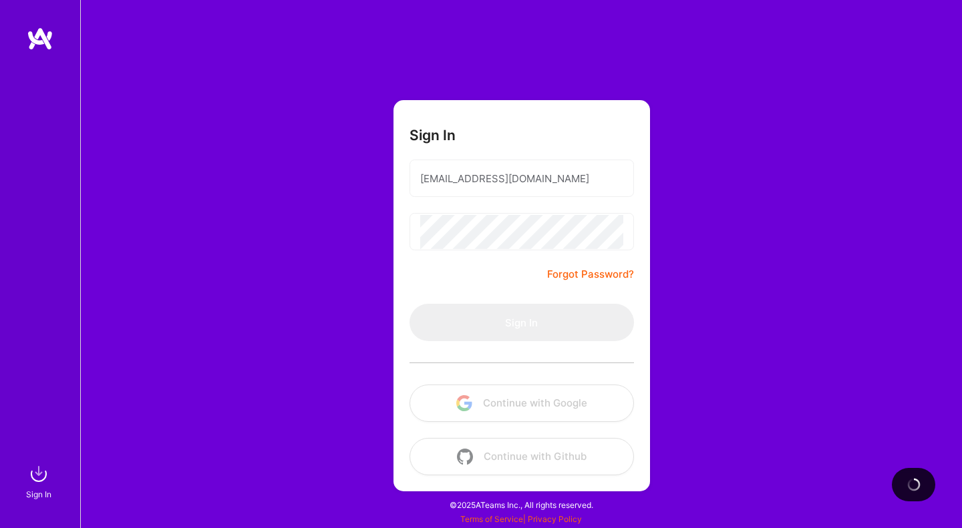 This screenshot has width=962, height=528. Describe the element at coordinates (913, 485) in the screenshot. I see `img: loading` at that location.